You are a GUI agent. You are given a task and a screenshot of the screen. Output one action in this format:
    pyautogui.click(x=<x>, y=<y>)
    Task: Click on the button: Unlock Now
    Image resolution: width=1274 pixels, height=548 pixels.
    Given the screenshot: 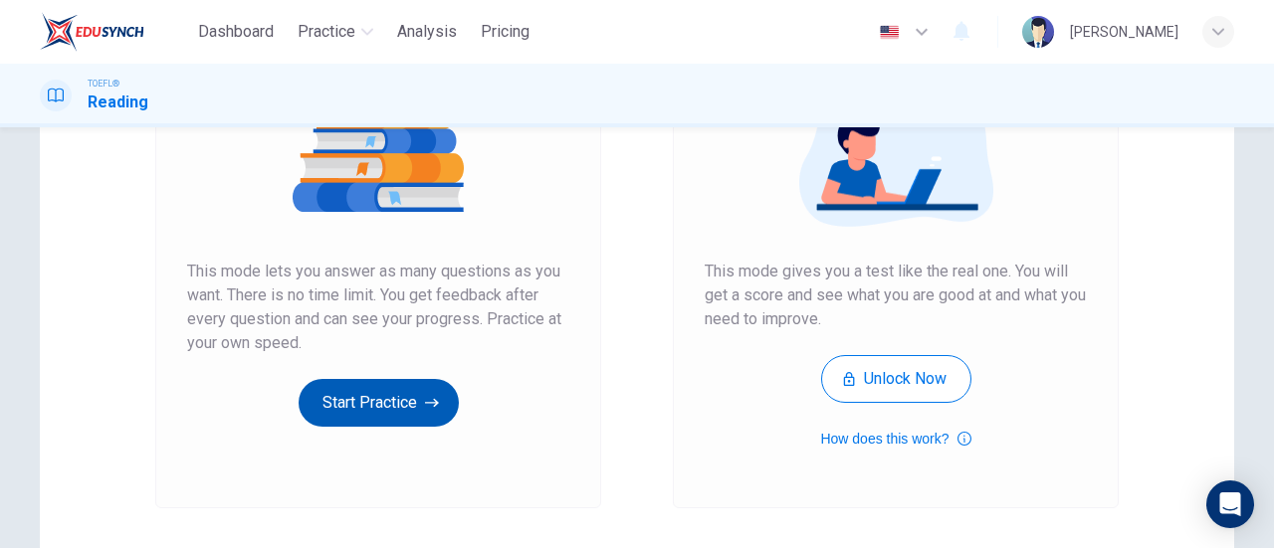 What is the action you would take?
    pyautogui.click(x=896, y=379)
    